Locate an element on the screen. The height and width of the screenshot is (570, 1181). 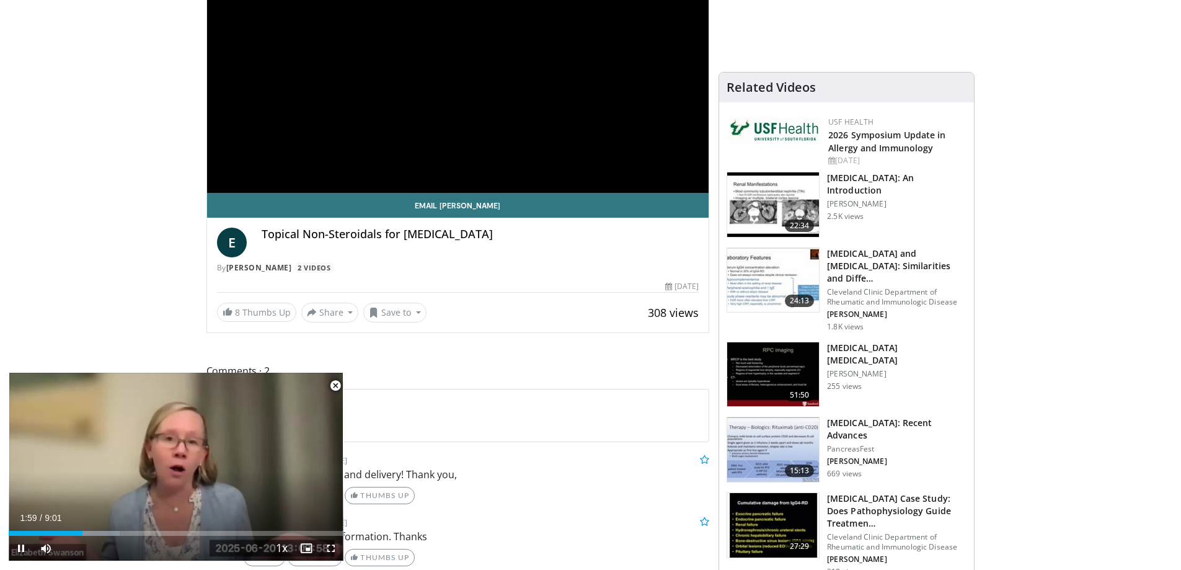
div: Progress Bar is located at coordinates (176, 533).